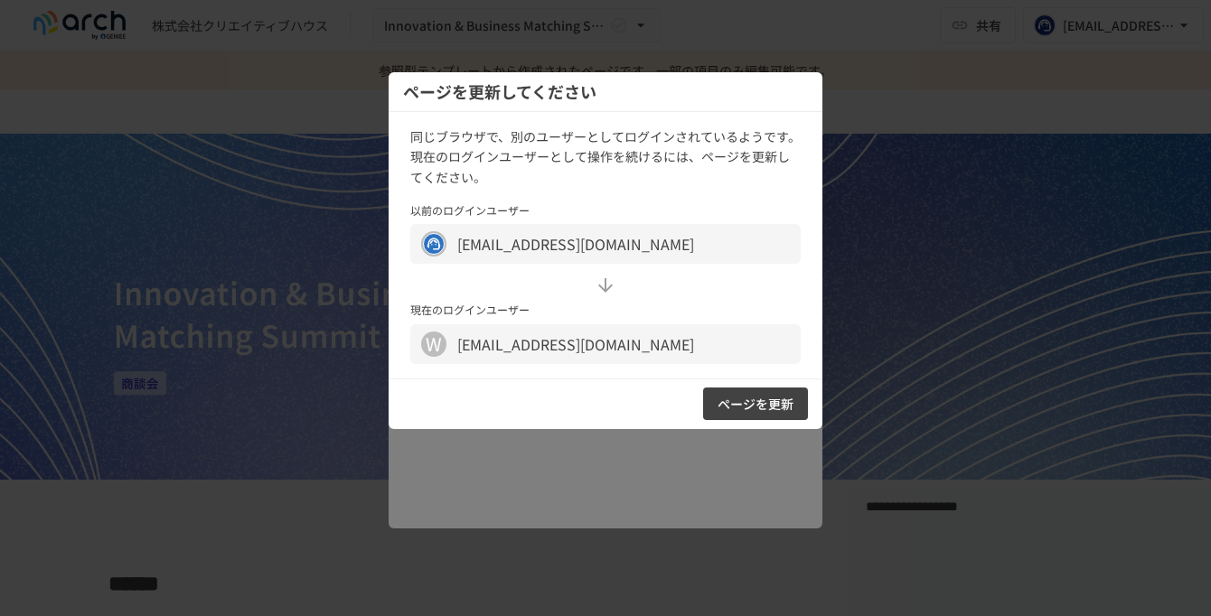 Image resolution: width=1211 pixels, height=616 pixels. Describe the element at coordinates (606, 92) in the screenshot. I see `div: ページを更新してください` at that location.